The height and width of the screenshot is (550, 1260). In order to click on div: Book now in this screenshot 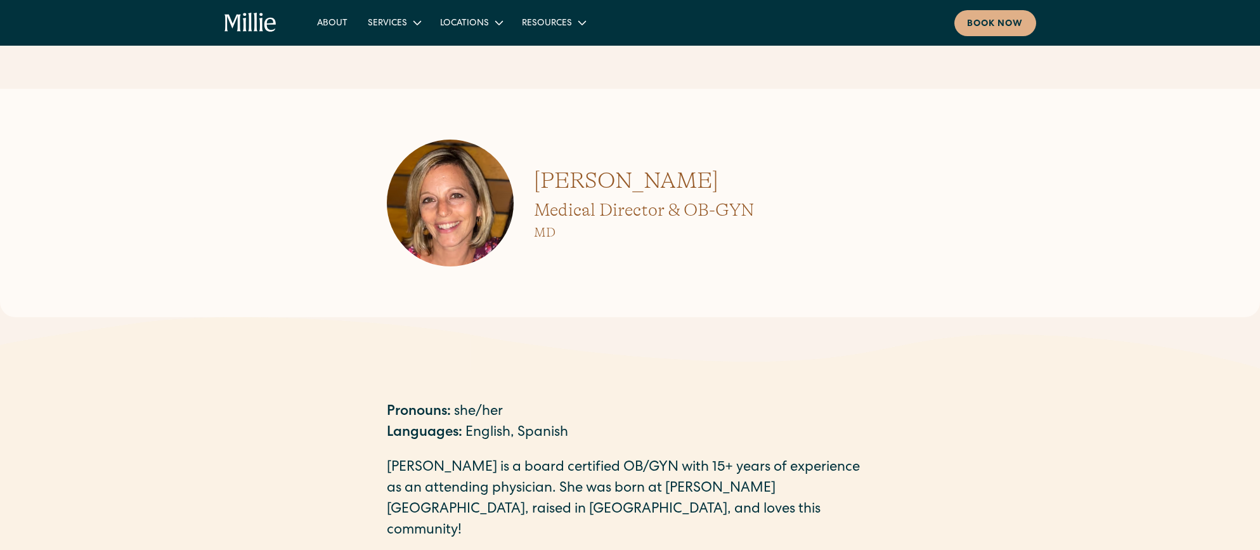, I will do `click(995, 24)`.